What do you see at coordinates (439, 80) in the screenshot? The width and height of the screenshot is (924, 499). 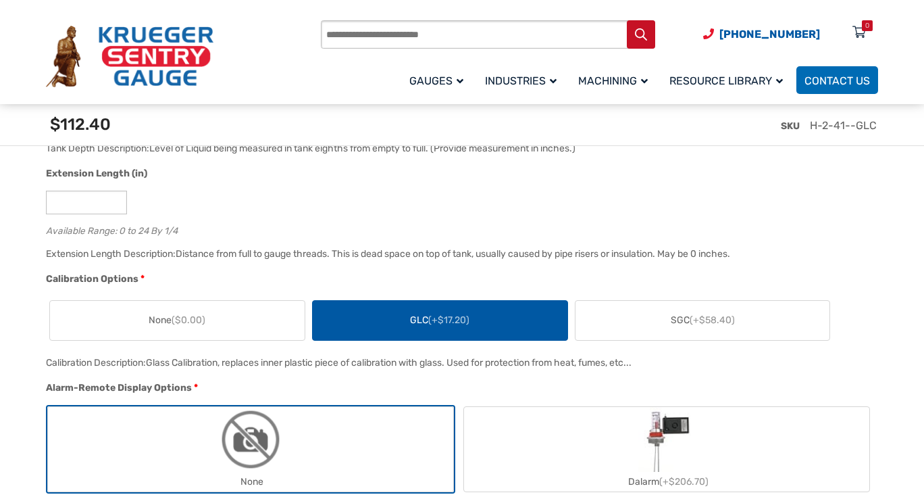 I see `a: Gauges` at bounding box center [439, 80].